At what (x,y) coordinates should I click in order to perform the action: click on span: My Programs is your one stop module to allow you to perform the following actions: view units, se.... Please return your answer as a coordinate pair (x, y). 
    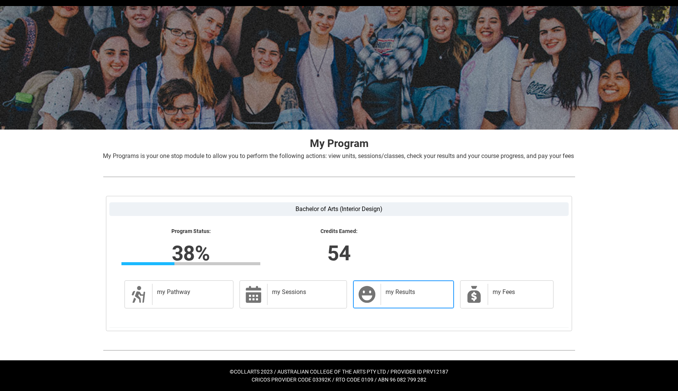
    Looking at the image, I should click on (338, 156).